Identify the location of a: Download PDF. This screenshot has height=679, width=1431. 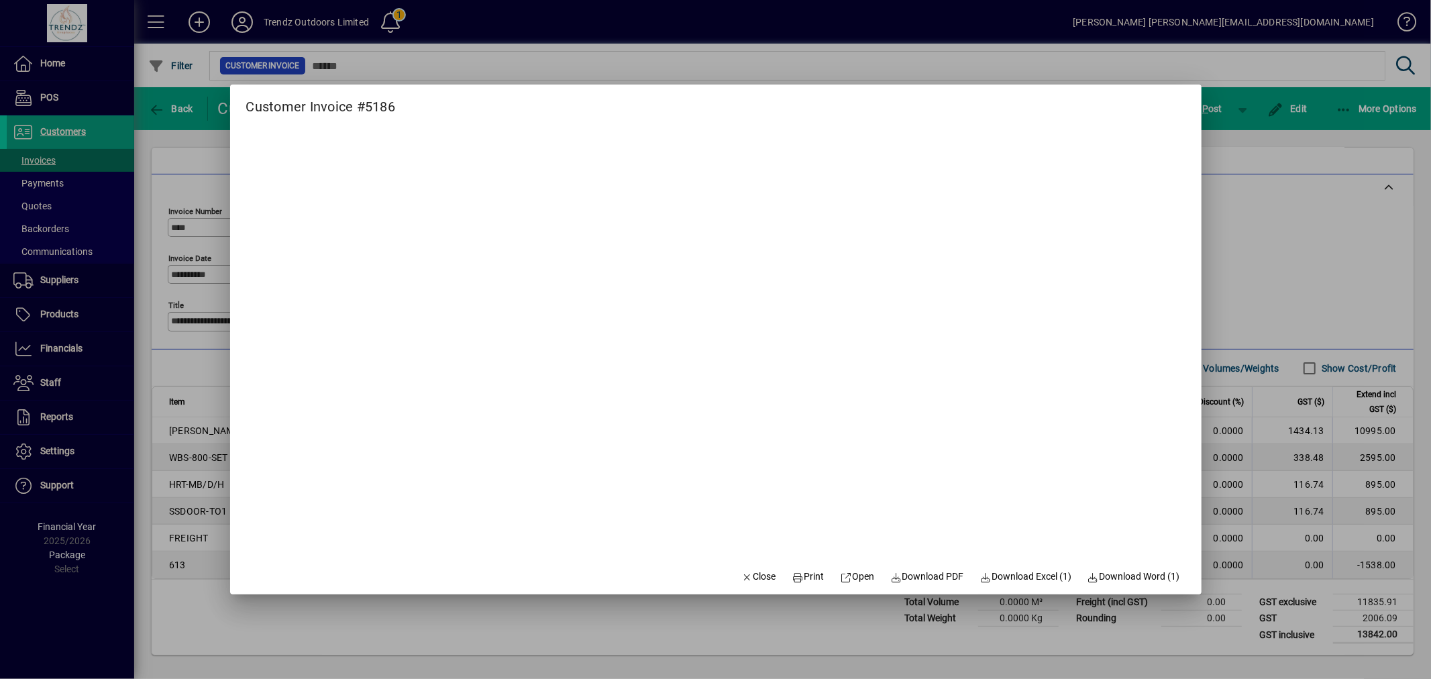
(927, 577).